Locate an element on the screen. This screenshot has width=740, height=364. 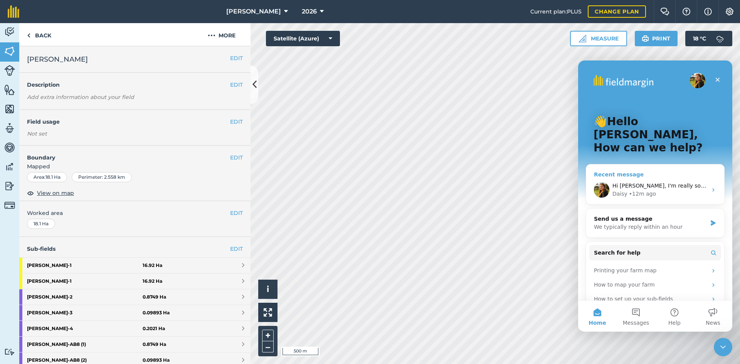
a: Back is located at coordinates (39, 34).